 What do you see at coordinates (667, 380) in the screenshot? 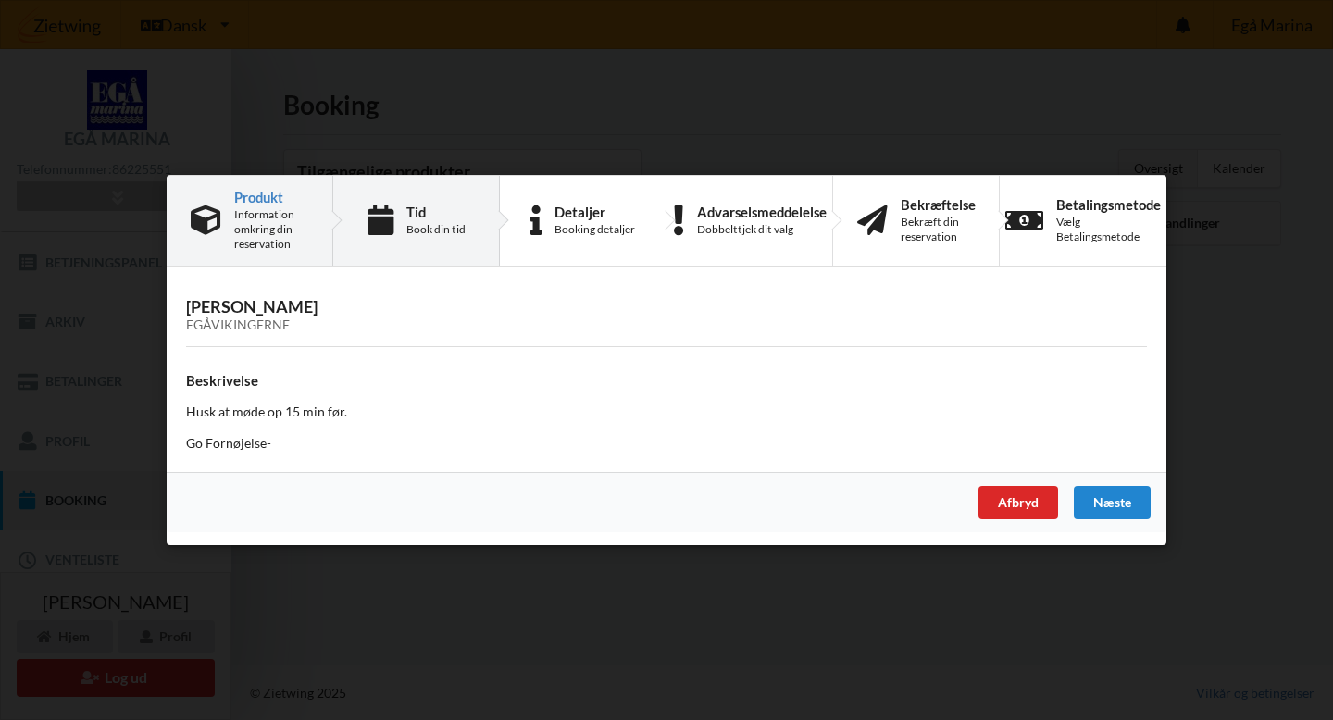
I see `h4: Beskrivelse` at bounding box center [667, 380].